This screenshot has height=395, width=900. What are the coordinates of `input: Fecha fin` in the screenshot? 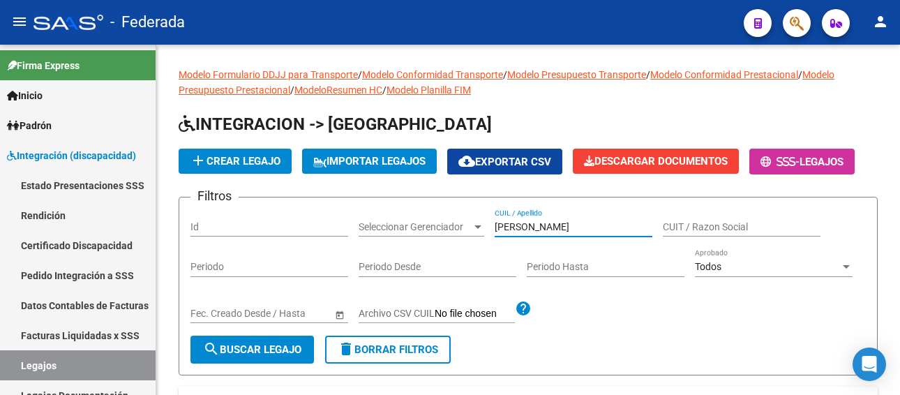 It's located at (287, 313).